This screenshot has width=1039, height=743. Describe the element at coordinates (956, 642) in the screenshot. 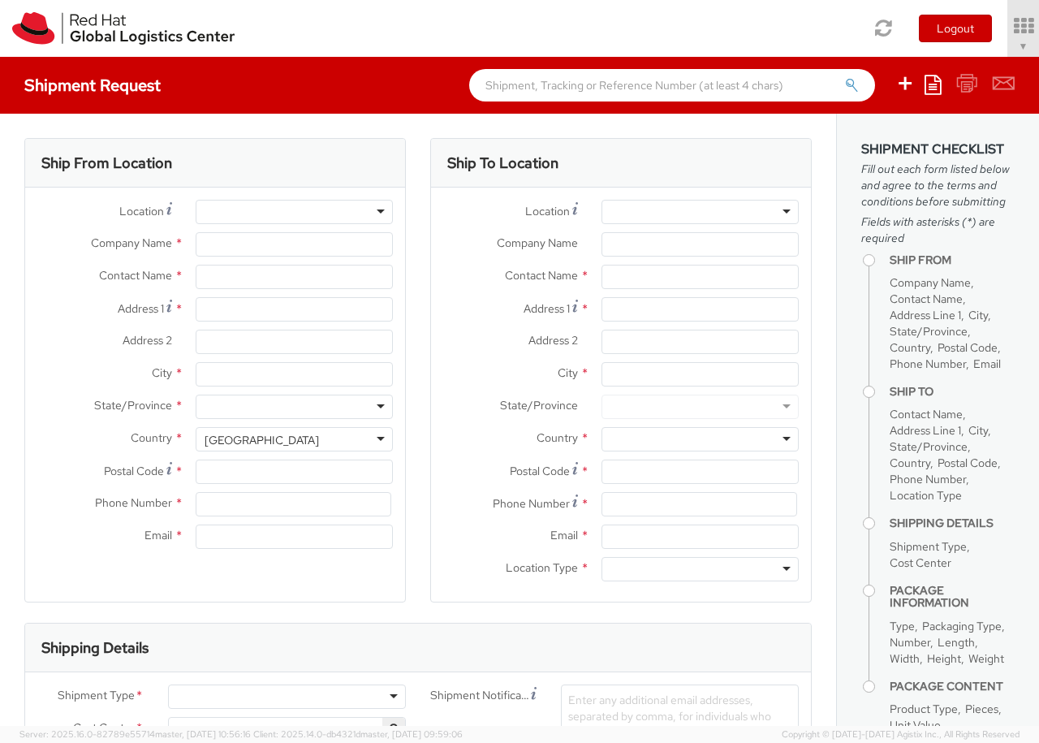

I see `span: Length` at that location.